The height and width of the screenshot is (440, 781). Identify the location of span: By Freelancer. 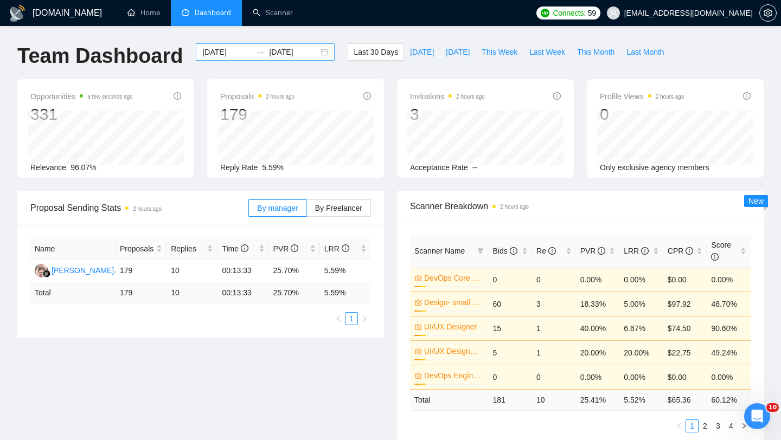
(338, 208).